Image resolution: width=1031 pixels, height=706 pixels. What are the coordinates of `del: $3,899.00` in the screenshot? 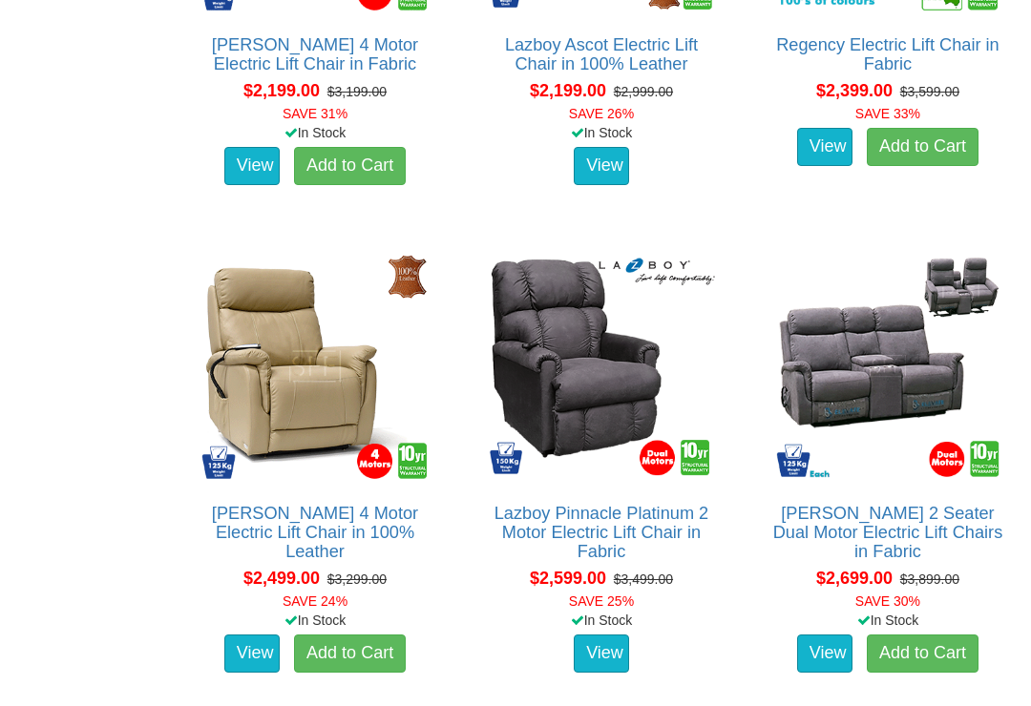 It's located at (930, 579).